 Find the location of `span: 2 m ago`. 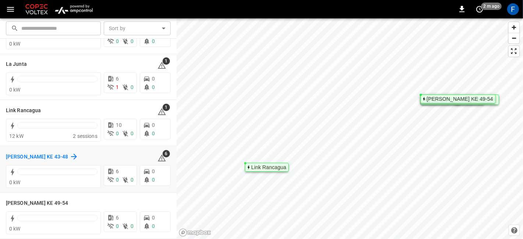

span: 2 m ago is located at coordinates (492, 6).